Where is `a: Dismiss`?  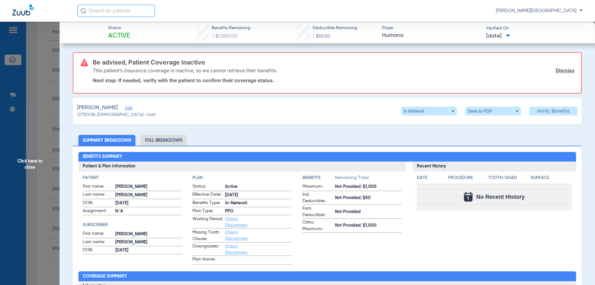
a: Dismiss is located at coordinates (565, 70).